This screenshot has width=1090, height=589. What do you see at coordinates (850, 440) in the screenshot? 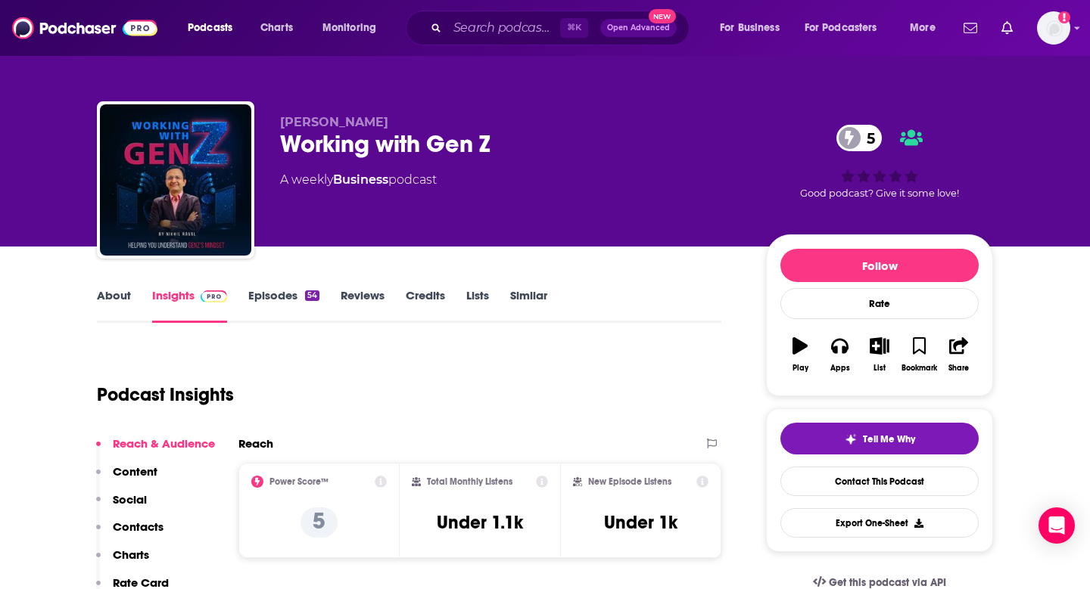
I see `img: tell me why sparkle` at bounding box center [850, 440].